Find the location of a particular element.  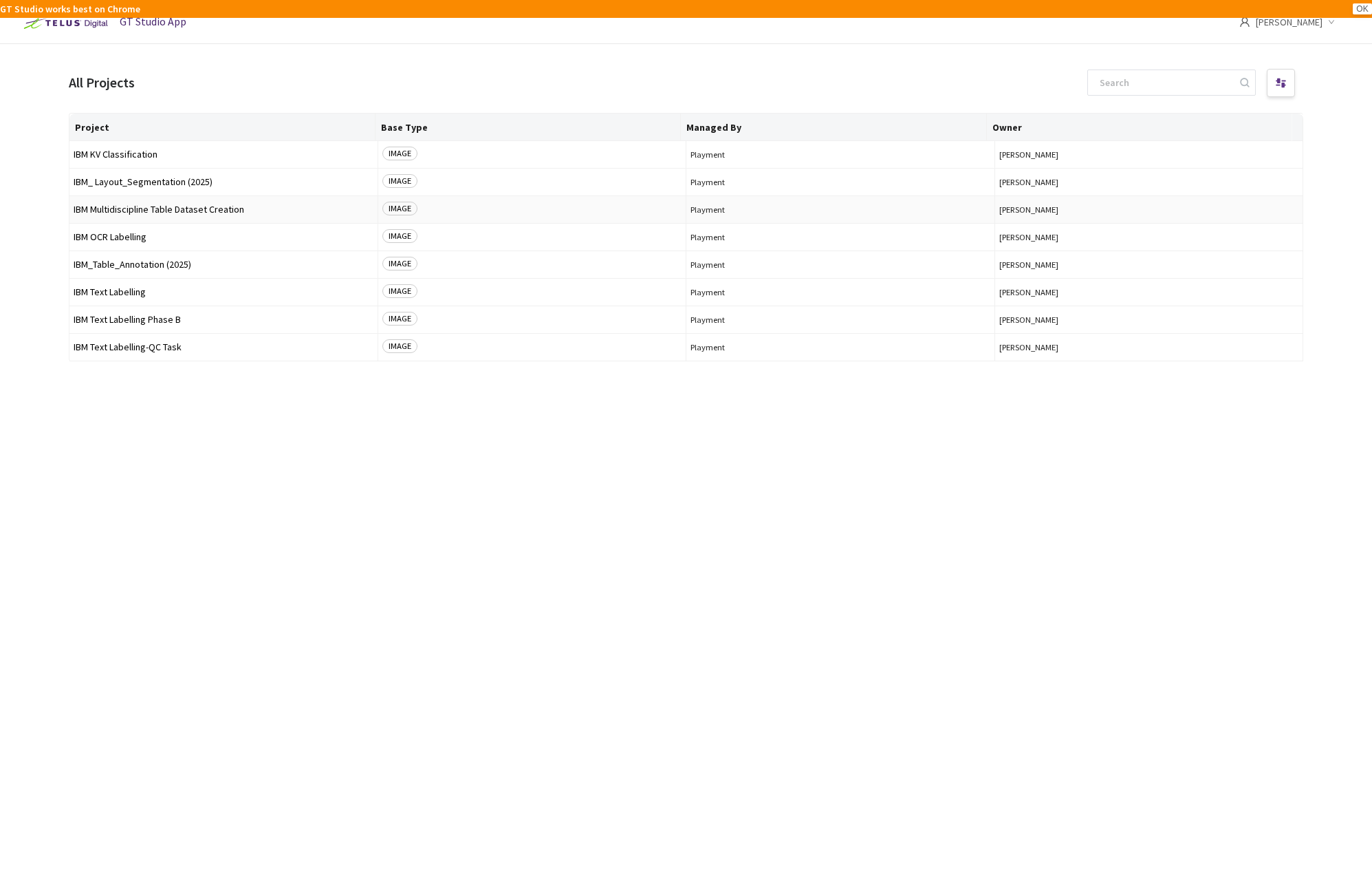

th: Owner is located at coordinates (1140, 128).